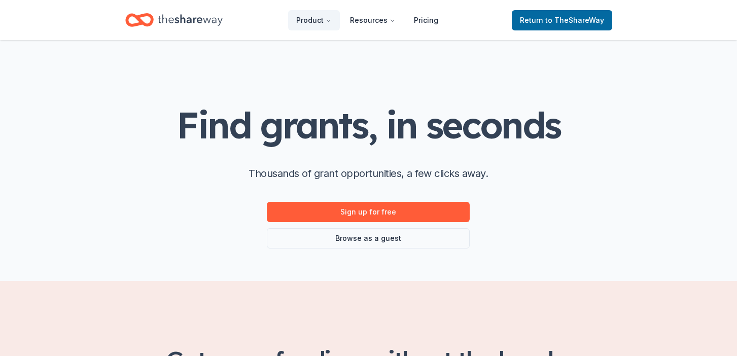 Image resolution: width=737 pixels, height=356 pixels. Describe the element at coordinates (368, 125) in the screenshot. I see `h1: Find grants, in seconds` at that location.